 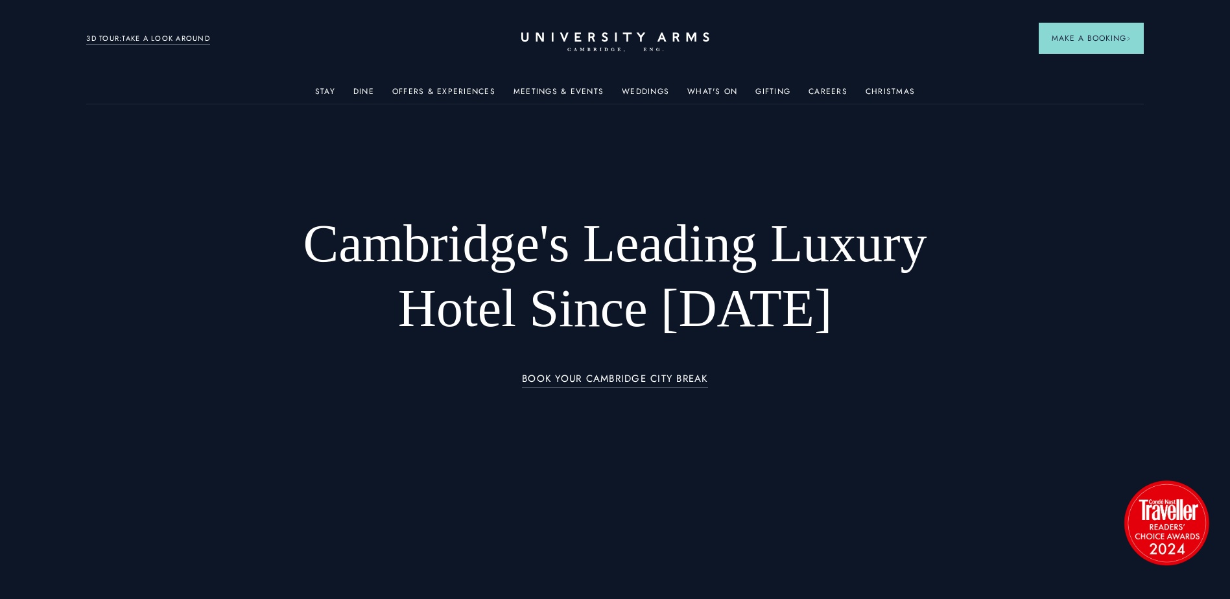 What do you see at coordinates (558, 95) in the screenshot?
I see `a: Meetings & Events` at bounding box center [558, 95].